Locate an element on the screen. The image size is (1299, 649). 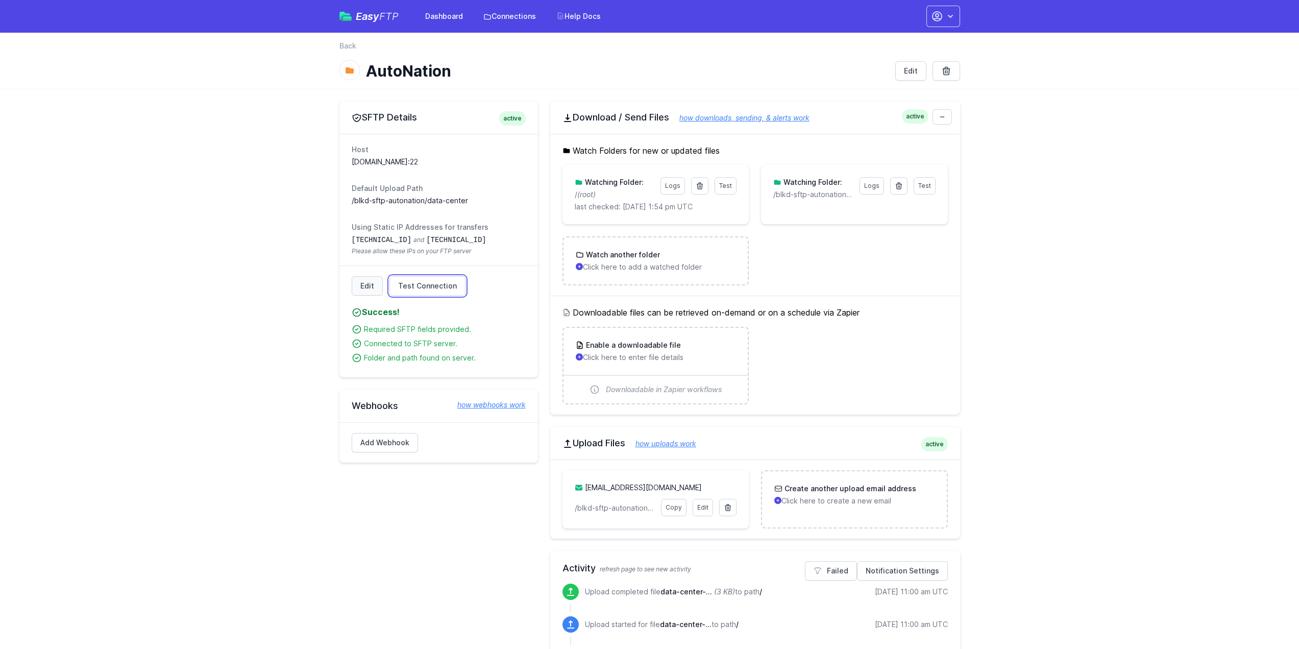
a: Enable a downloadable file Click here to enter file details Downloadable in Zapier workflows is located at coordinates (655, 366).